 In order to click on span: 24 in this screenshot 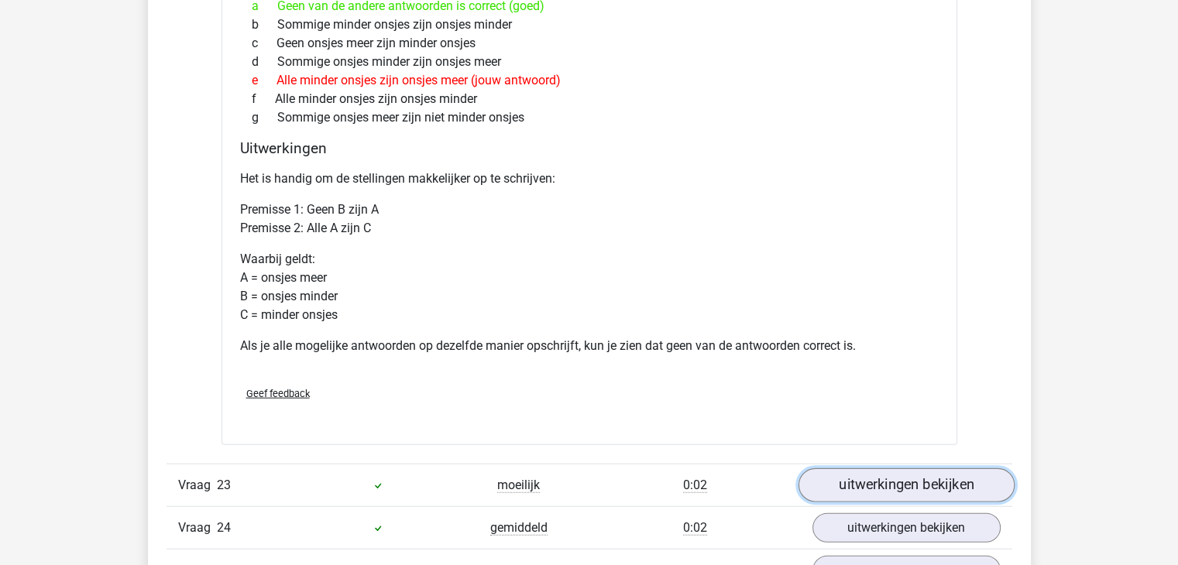, I will do `click(224, 527)`.